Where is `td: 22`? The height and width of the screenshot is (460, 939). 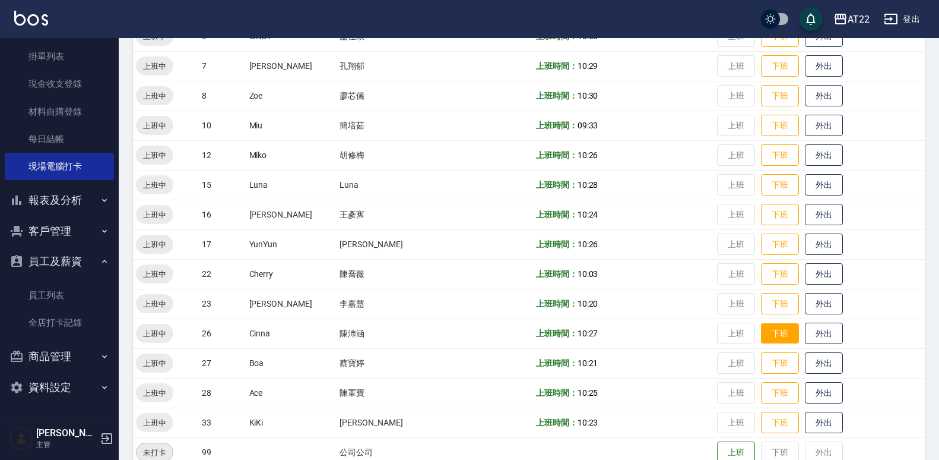
td: 22 is located at coordinates (222, 274).